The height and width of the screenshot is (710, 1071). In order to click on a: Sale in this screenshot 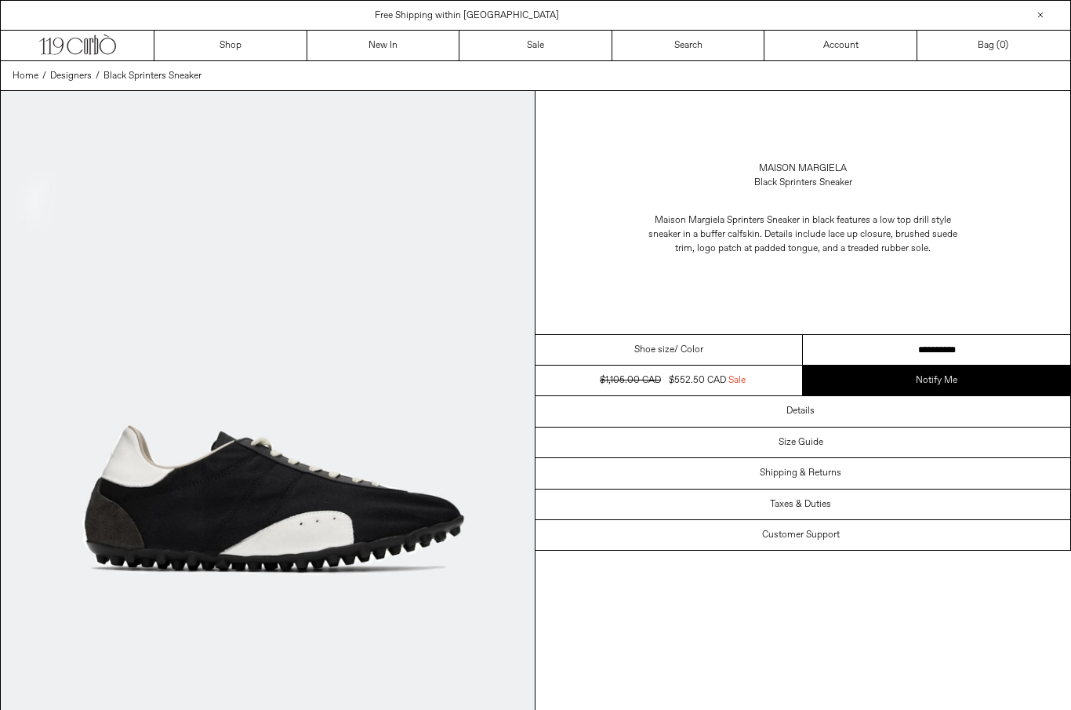, I will do `click(536, 45)`.